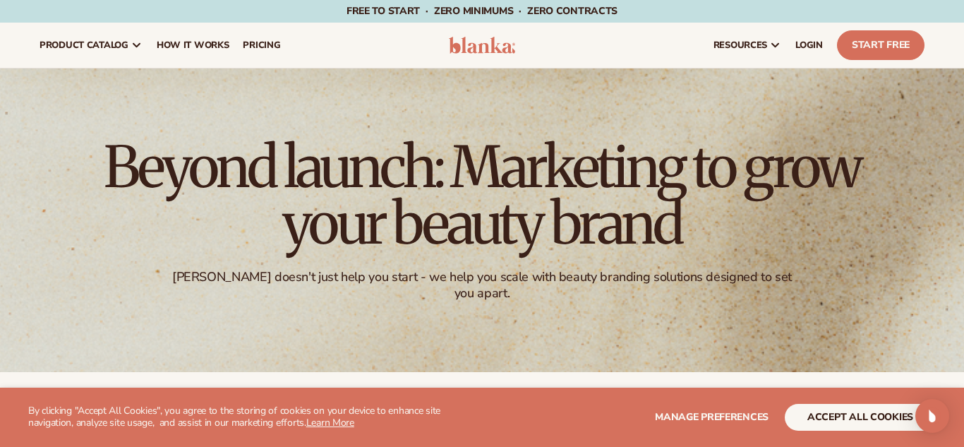 The image size is (964, 447). What do you see at coordinates (711, 417) in the screenshot?
I see `button: Manage preferences` at bounding box center [711, 417].